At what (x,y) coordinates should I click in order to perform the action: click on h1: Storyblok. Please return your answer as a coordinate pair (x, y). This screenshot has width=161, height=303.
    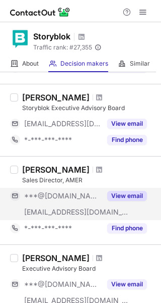
    Looking at the image, I should click on (52, 36).